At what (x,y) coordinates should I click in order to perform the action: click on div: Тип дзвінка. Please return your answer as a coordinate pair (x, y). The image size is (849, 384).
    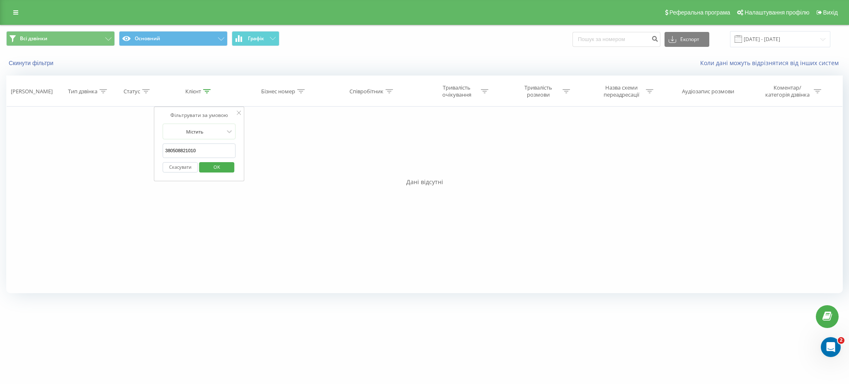
    Looking at the image, I should click on (83, 91).